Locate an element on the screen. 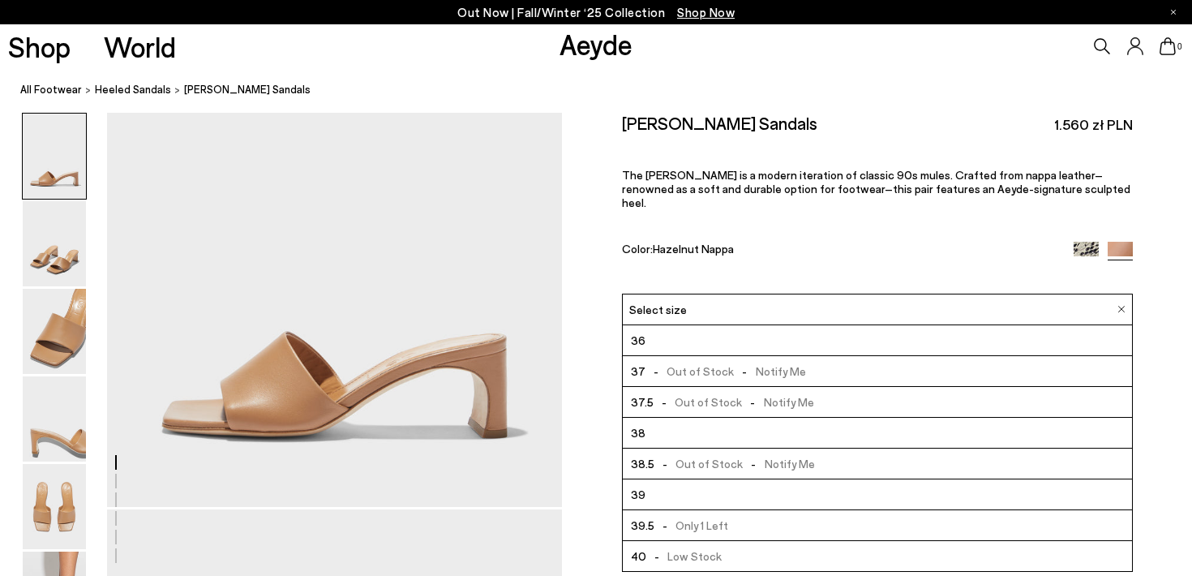 The image size is (1192, 576). span: Only 1 Left is located at coordinates (691, 525).